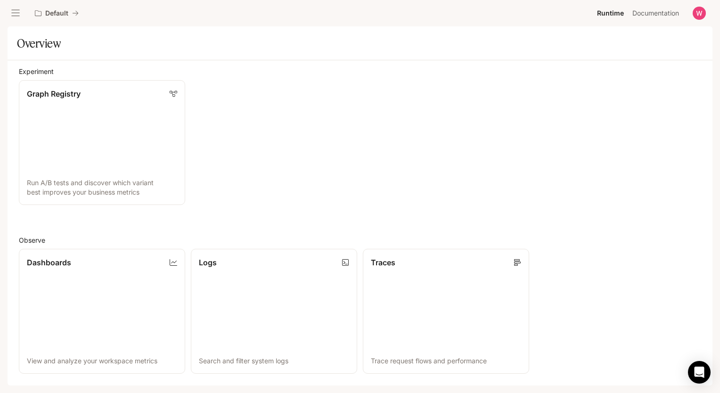 The width and height of the screenshot is (720, 393). Describe the element at coordinates (102, 361) in the screenshot. I see `p: View and analyze your workspace metrics` at that location.